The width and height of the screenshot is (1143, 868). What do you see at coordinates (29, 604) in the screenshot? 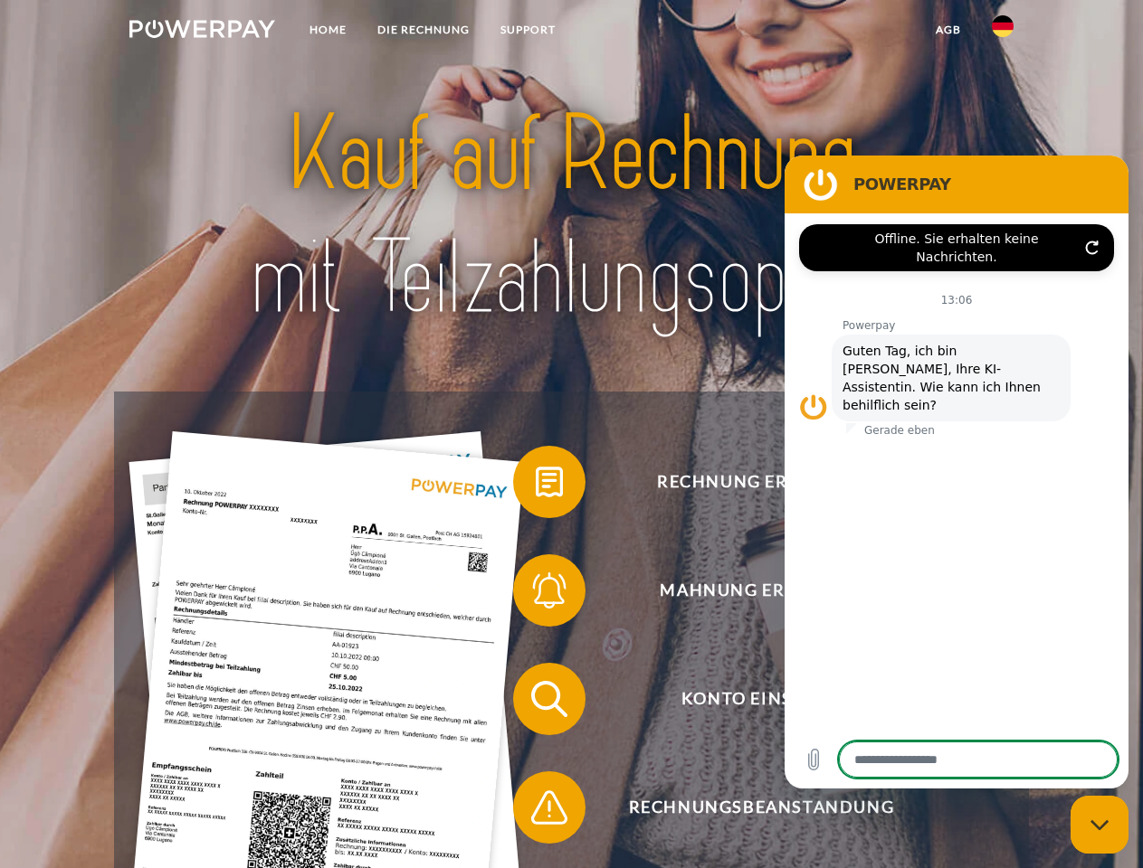
I see `button: Datei hochladen` at bounding box center [29, 604].